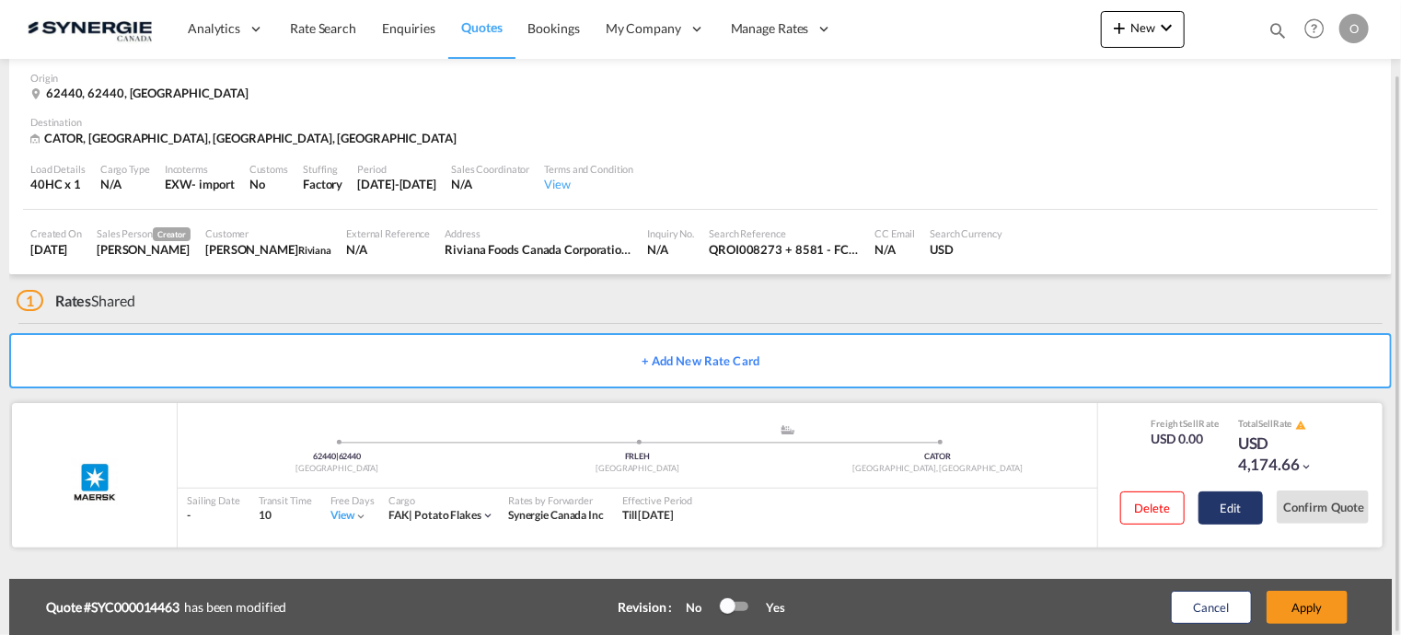 Image resolution: width=1401 pixels, height=635 pixels. I want to click on span: Manage Rates, so click(770, 29).